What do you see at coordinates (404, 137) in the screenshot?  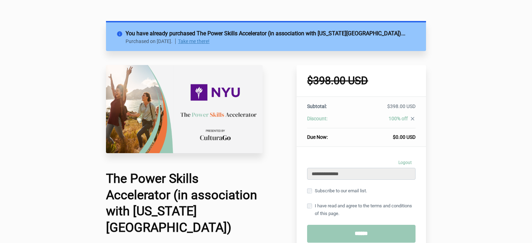 I see `span: $0.00 USD` at bounding box center [404, 137].